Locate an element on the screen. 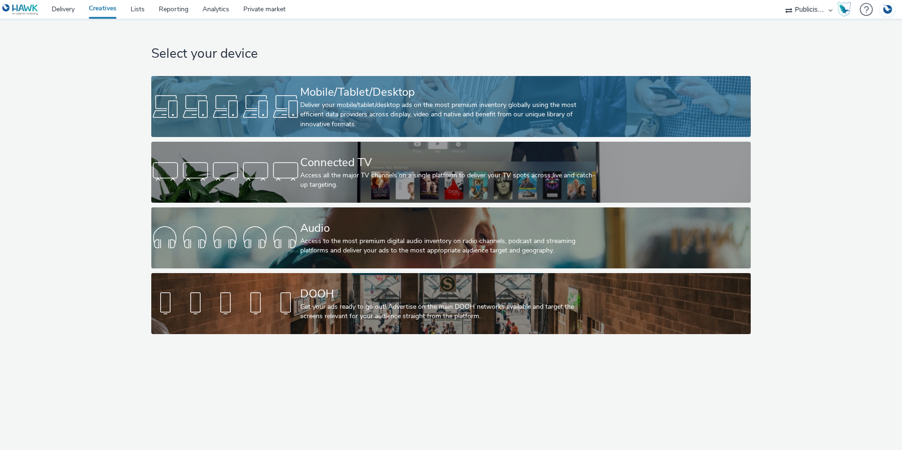 This screenshot has height=450, width=902. a: Mobile/Tablet/DesktopDeliver your mobile/tablet/desktop ads on the most premium inventory globall... is located at coordinates (450, 107).